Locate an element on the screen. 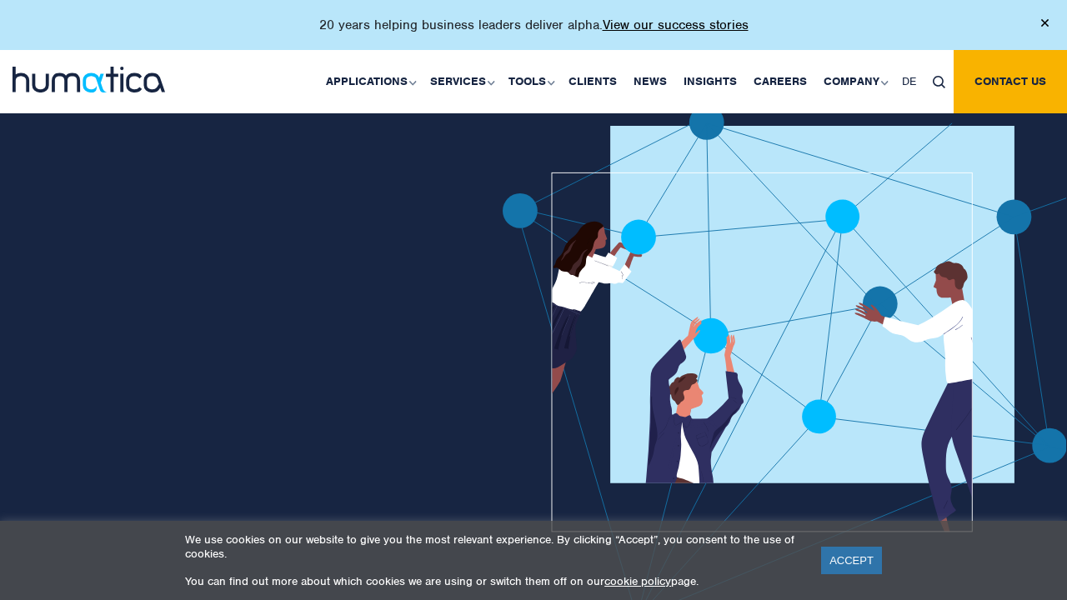 The image size is (1067, 600). span: DE is located at coordinates (908, 81).